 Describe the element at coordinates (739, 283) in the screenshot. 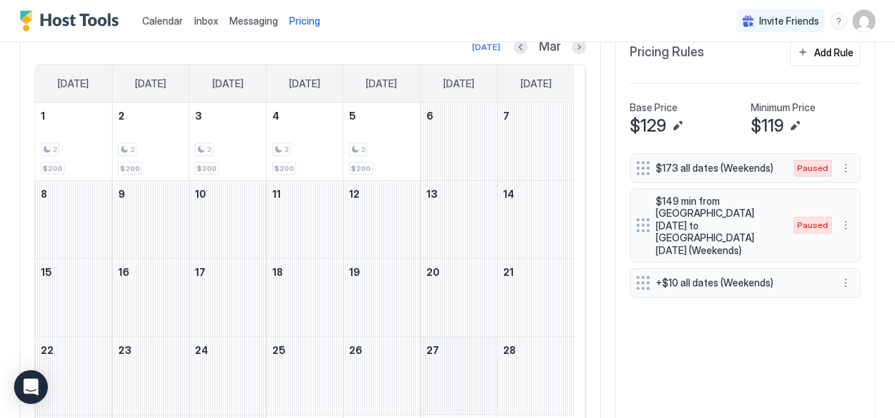

I see `span: +$10 all dates (Weekends)` at that location.